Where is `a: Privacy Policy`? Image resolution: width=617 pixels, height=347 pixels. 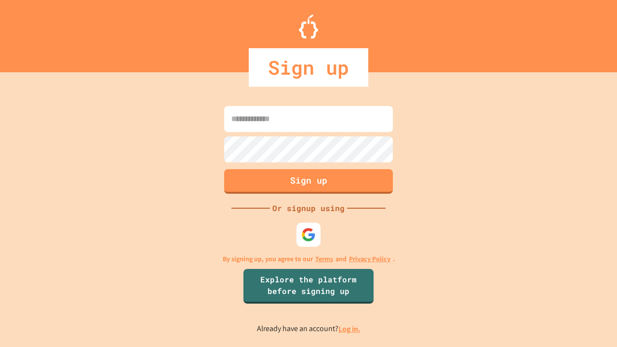
a: Privacy Policy is located at coordinates (370, 259).